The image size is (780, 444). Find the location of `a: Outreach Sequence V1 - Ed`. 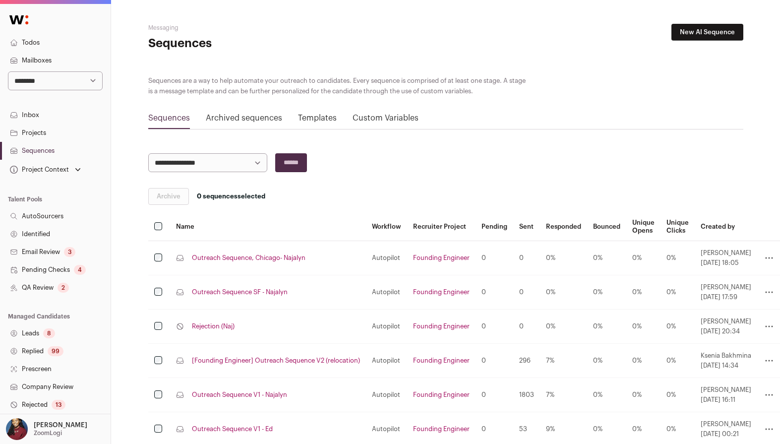

a: Outreach Sequence V1 - Ed is located at coordinates (232, 429).